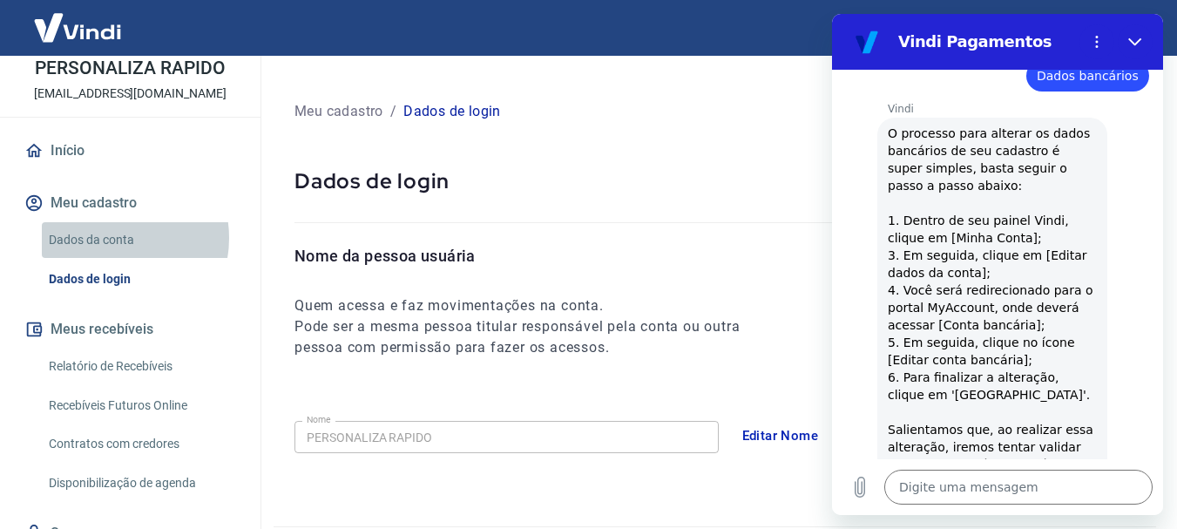 The width and height of the screenshot is (1177, 529). What do you see at coordinates (140, 279) in the screenshot?
I see `a: Dados de login` at bounding box center [140, 279].